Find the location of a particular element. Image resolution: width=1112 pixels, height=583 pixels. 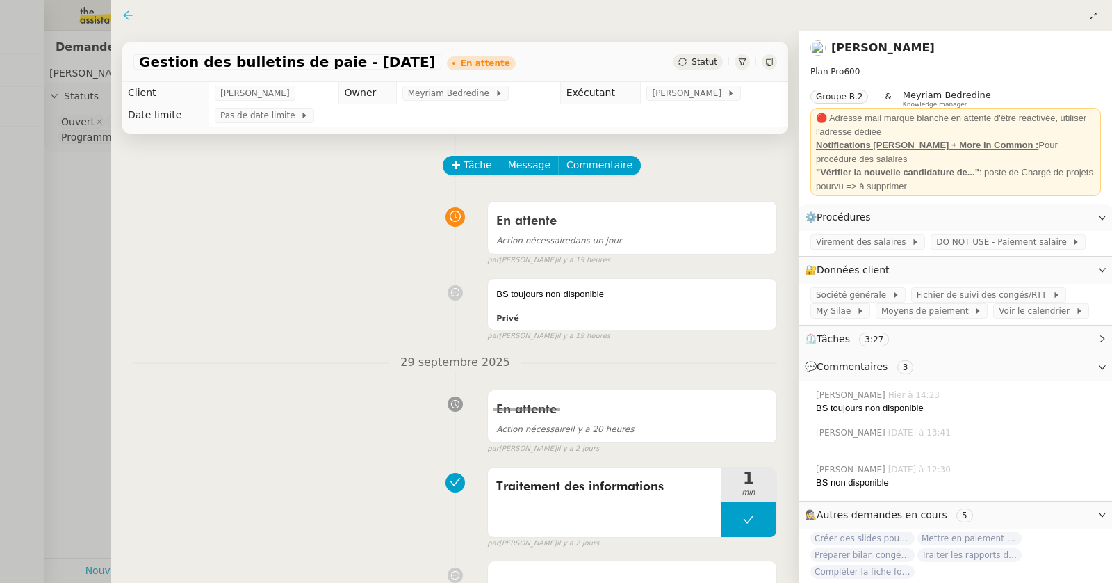

span: min is located at coordinates (749, 492).